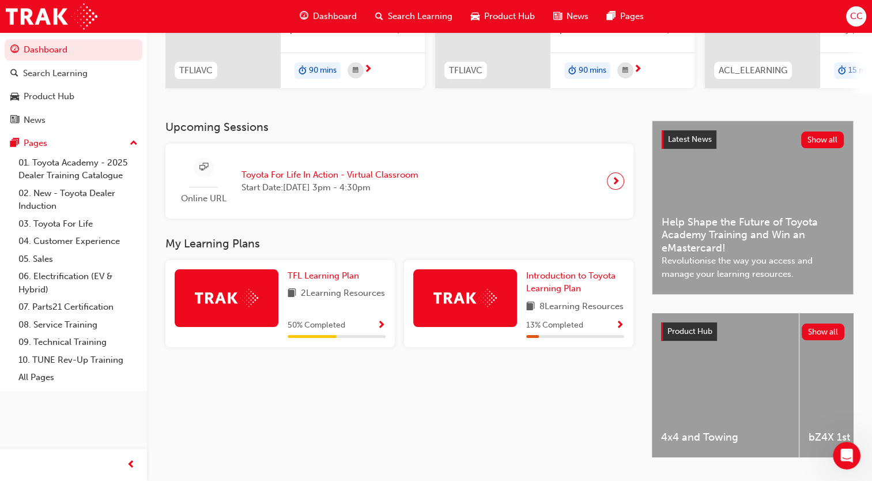 This screenshot has height=481, width=872. I want to click on span: Dashboard, so click(335, 16).